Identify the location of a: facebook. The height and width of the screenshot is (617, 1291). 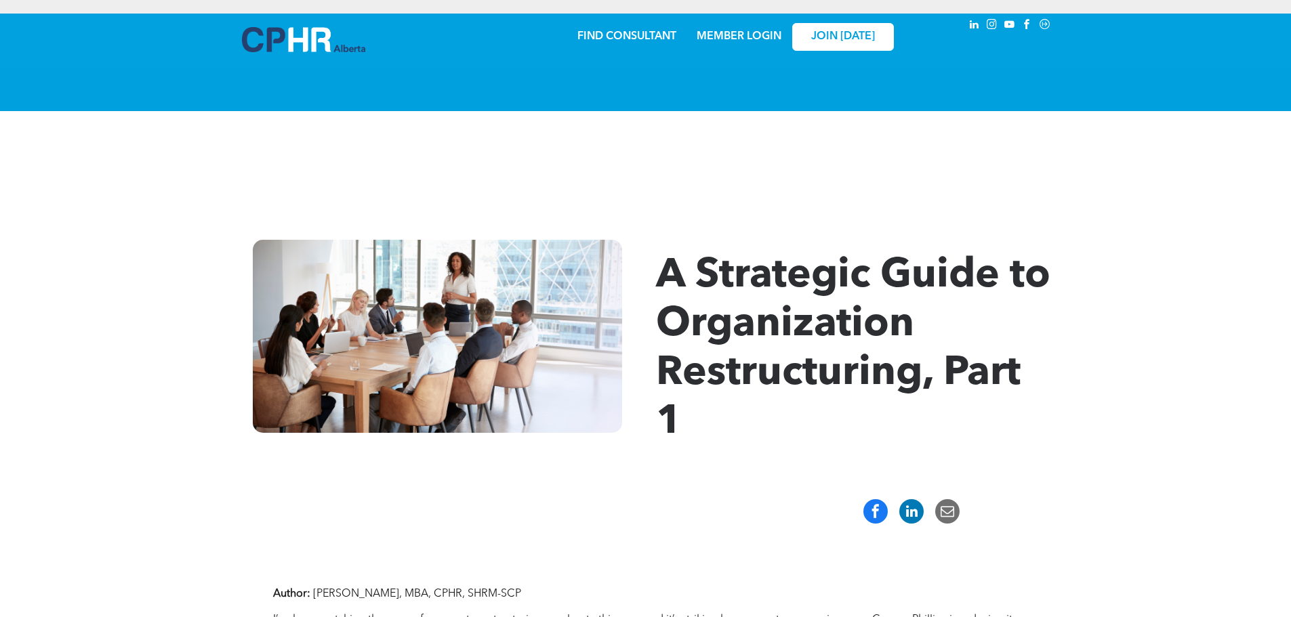
(1027, 26).